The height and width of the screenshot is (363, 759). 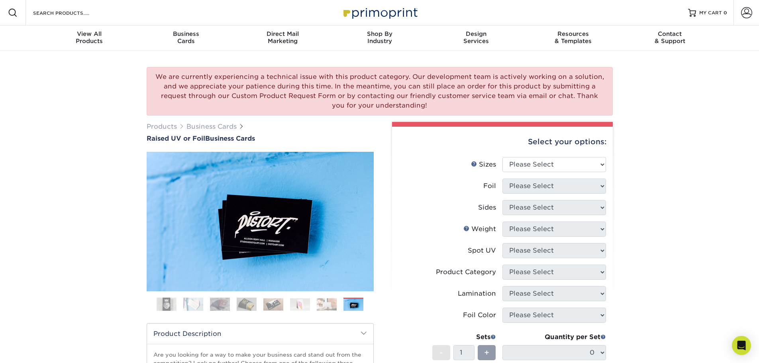 I want to click on div: Foil, so click(x=490, y=186).